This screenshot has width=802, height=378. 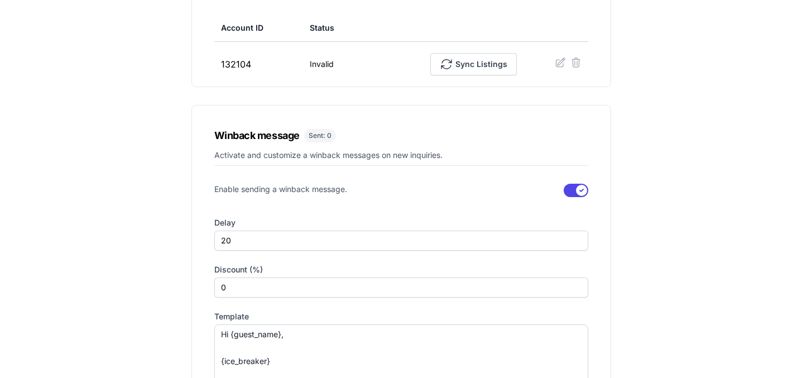 What do you see at coordinates (401, 269) in the screenshot?
I see `label: Discount (%)` at bounding box center [401, 269].